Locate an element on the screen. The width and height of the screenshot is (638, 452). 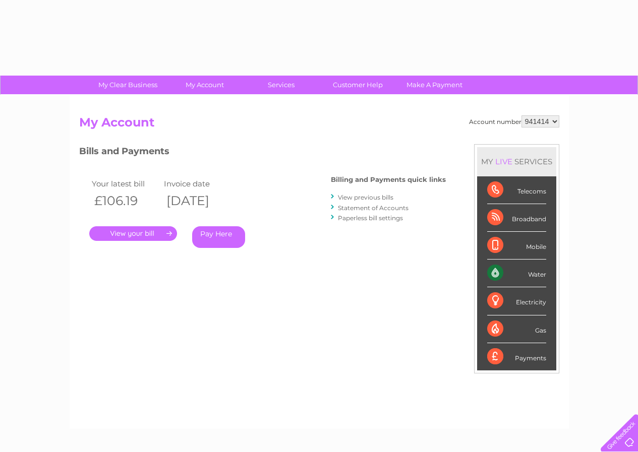
div: Broadband is located at coordinates (516, 218).